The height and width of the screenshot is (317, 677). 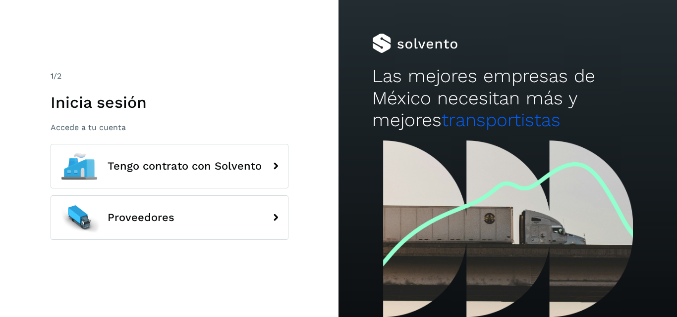 I want to click on div: /2, so click(x=169, y=76).